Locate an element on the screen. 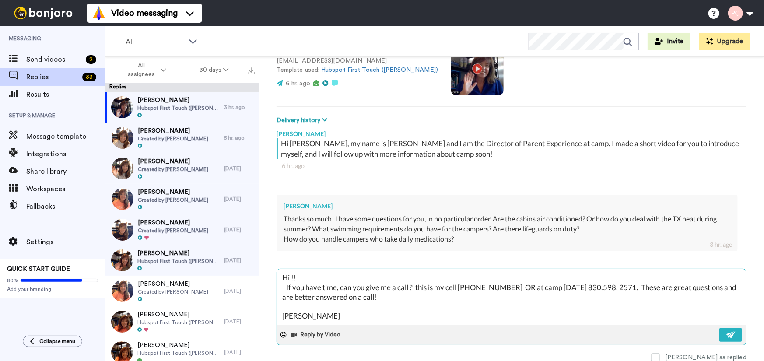 The width and height of the screenshot is (764, 361). span: Replies is located at coordinates (53, 77).